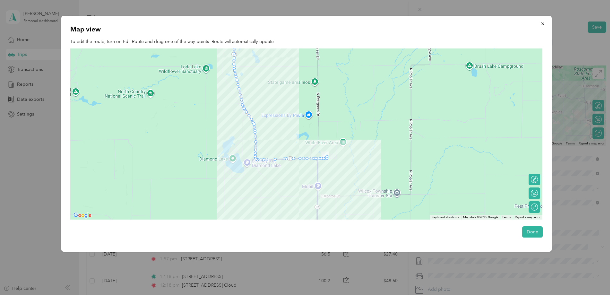  I want to click on a: Report a map error, so click(528, 217).